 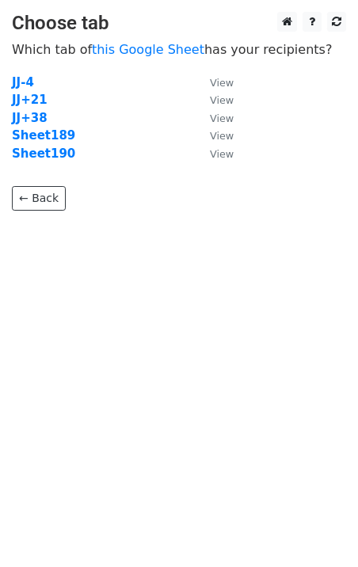 I want to click on a: JJ+21, so click(x=29, y=100).